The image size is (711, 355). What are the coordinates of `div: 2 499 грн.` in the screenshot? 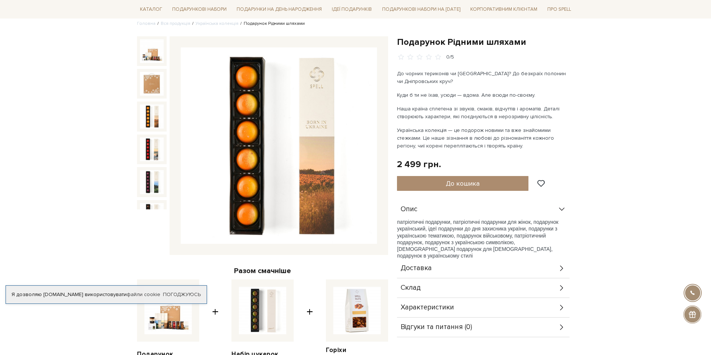 It's located at (419, 164).